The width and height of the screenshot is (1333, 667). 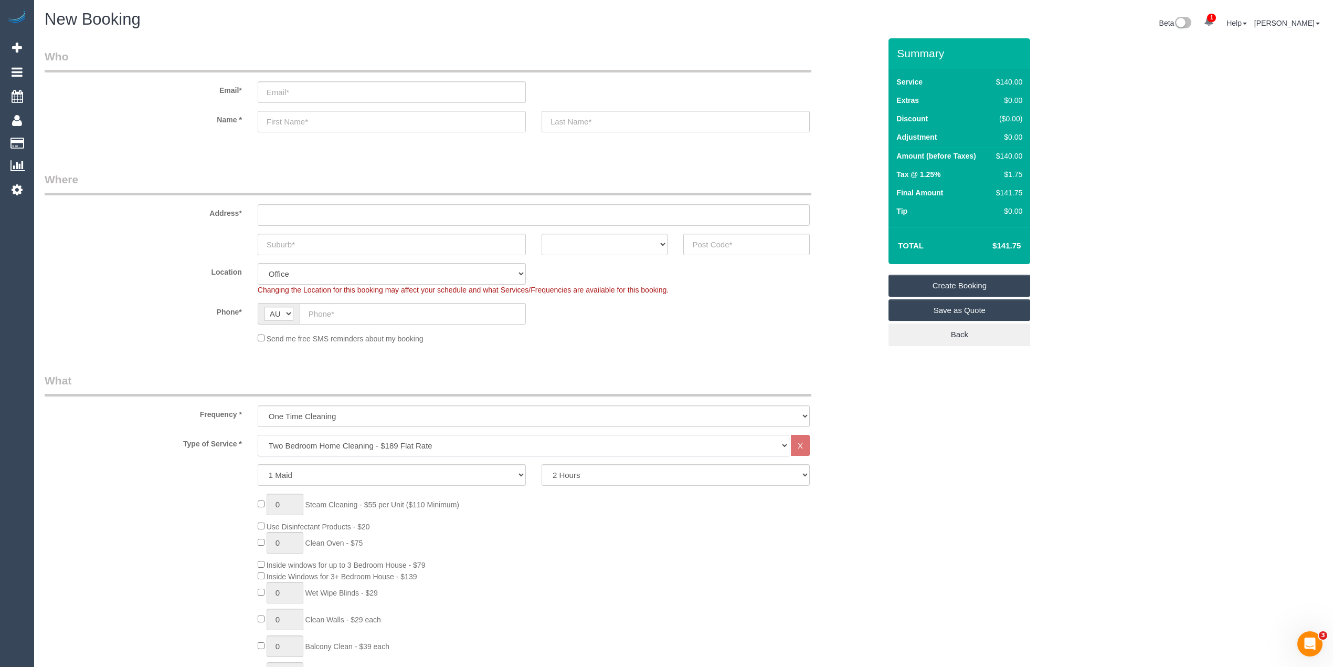 I want to click on span: Clean Oven - $75, so click(x=334, y=543).